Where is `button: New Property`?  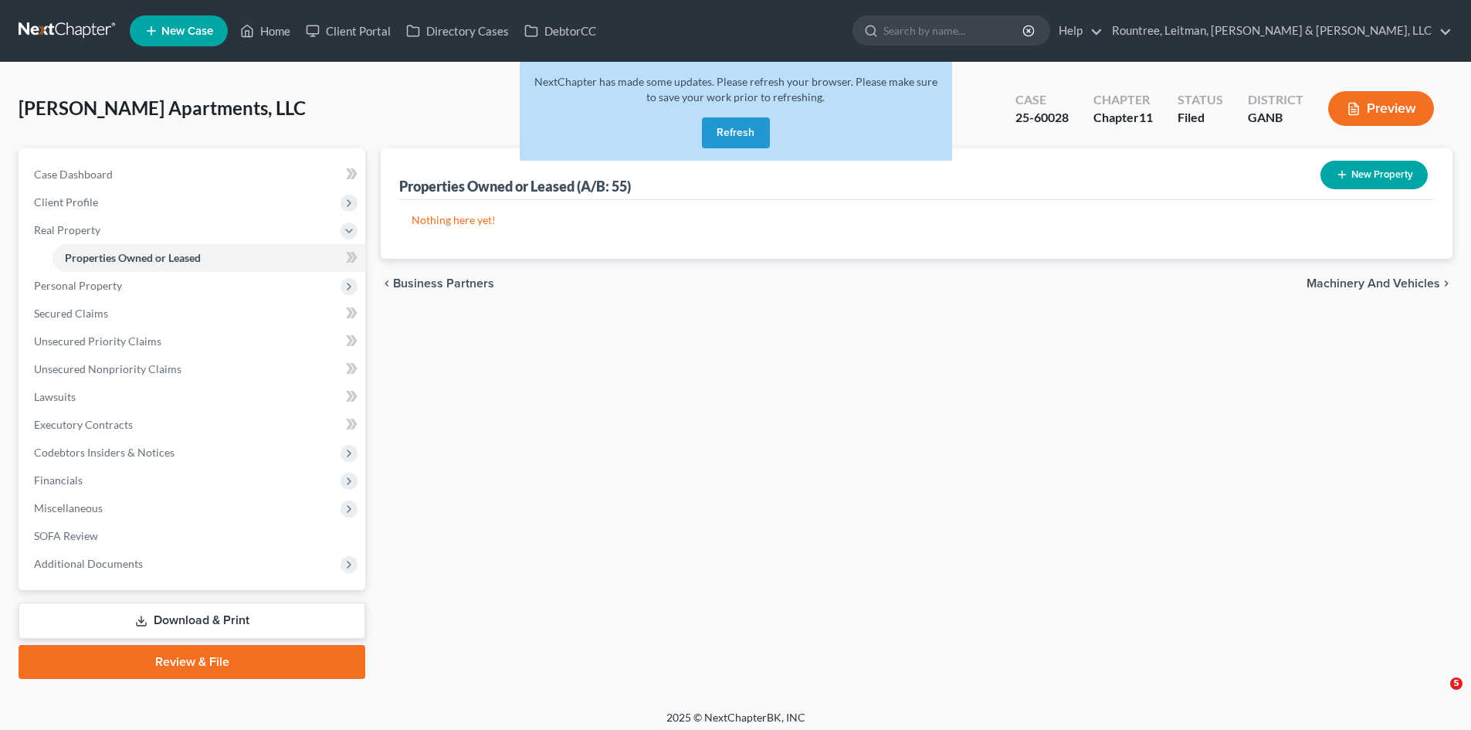
button: New Property is located at coordinates (1373, 174).